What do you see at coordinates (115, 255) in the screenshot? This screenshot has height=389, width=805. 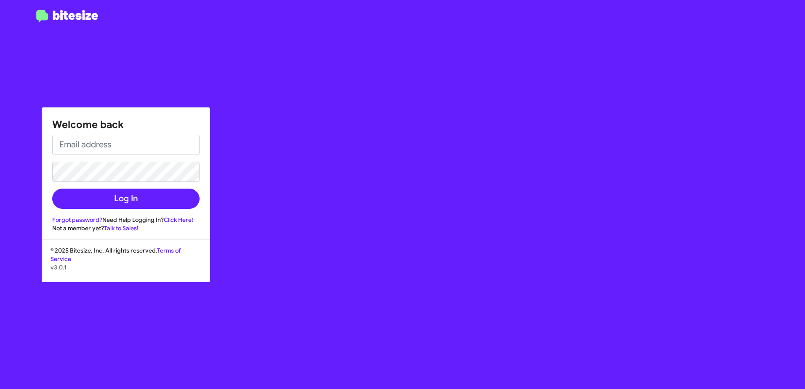 I see `a: Terms of Service` at bounding box center [115, 255].